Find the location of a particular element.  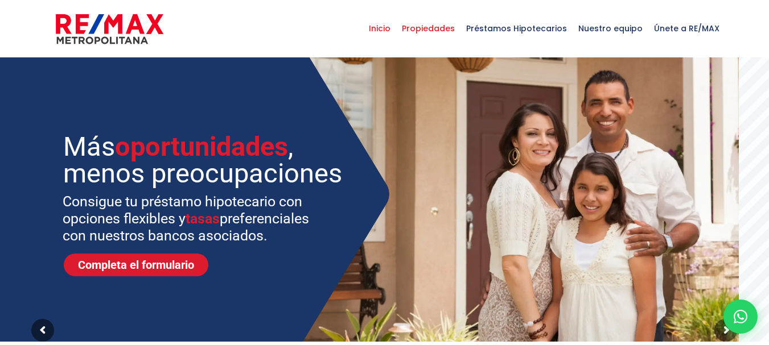

a: Completa el formulario is located at coordinates (136, 265).